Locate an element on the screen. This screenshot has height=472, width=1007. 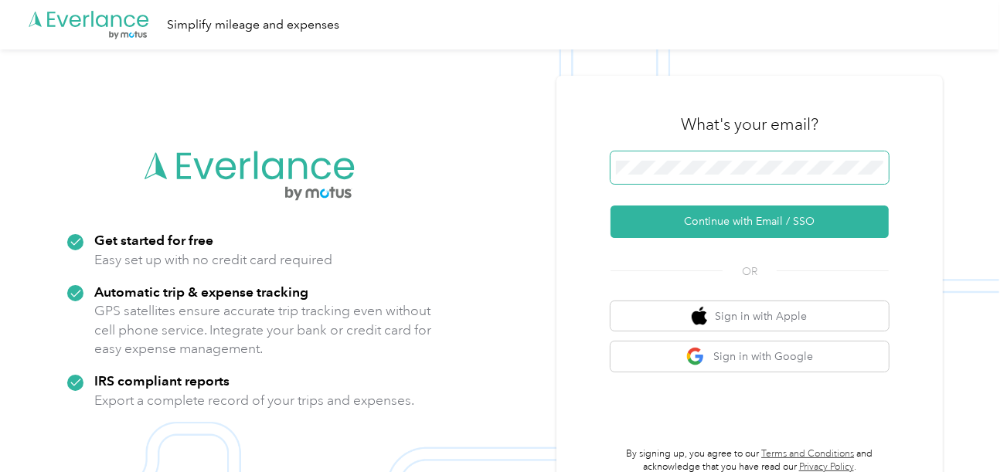
img: google logo is located at coordinates (696, 356).